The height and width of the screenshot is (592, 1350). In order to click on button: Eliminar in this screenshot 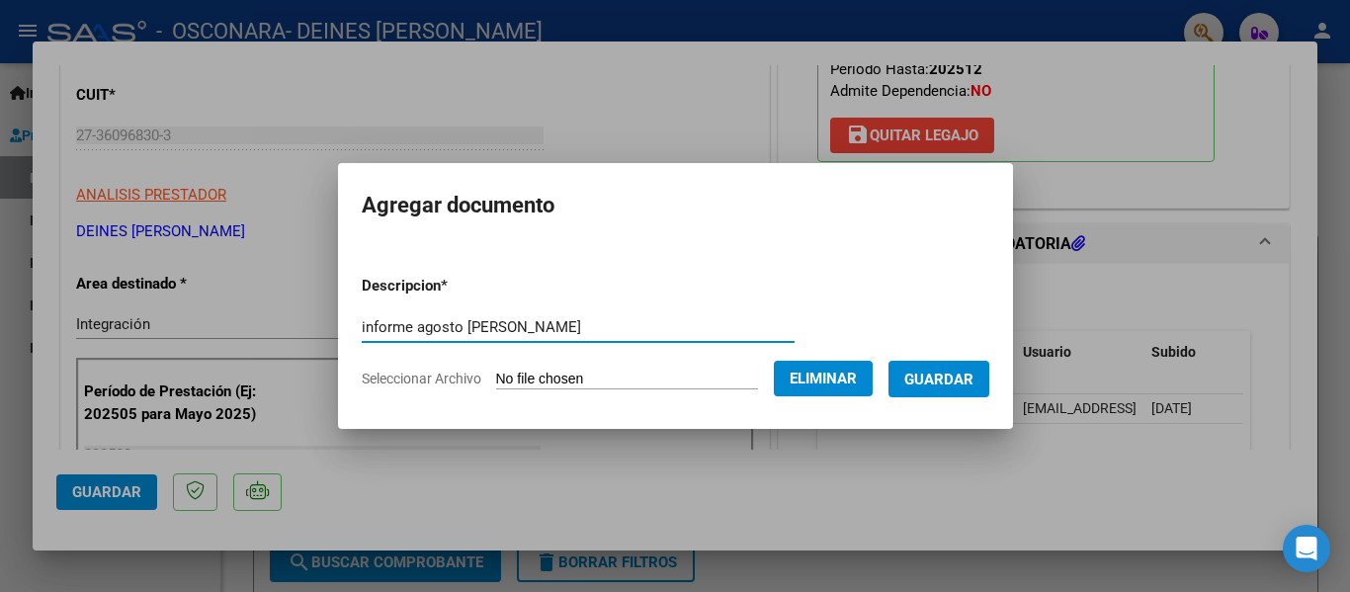, I will do `click(823, 378)`.